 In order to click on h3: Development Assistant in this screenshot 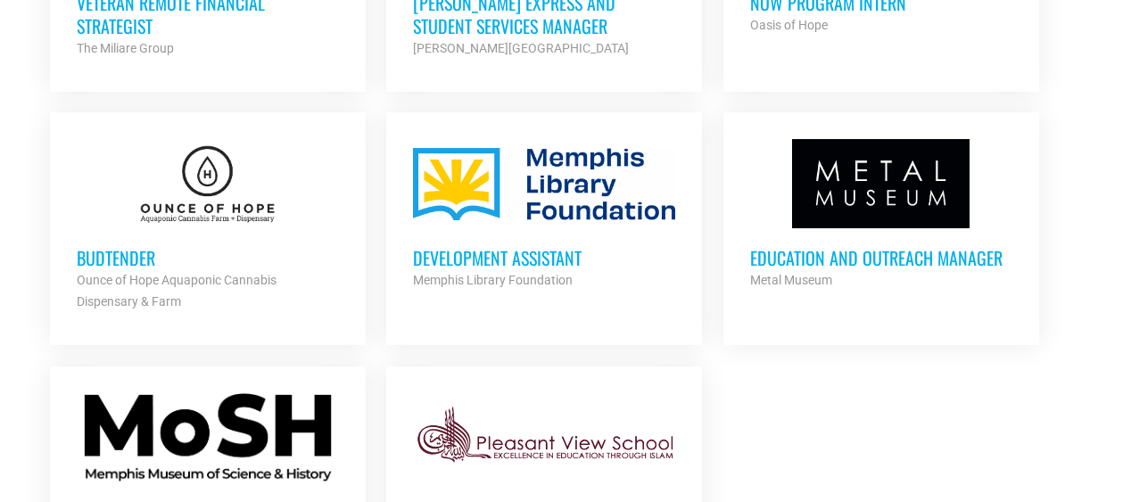, I will do `click(544, 258)`.